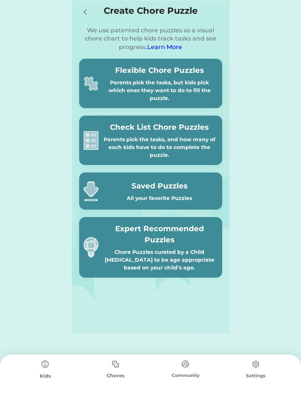 This screenshot has width=301, height=394. What do you see at coordinates (159, 90) in the screenshot?
I see `div: Parents pick the tasks, but kids pick which ones they want to do to fill the puzzle.` at bounding box center [159, 90].